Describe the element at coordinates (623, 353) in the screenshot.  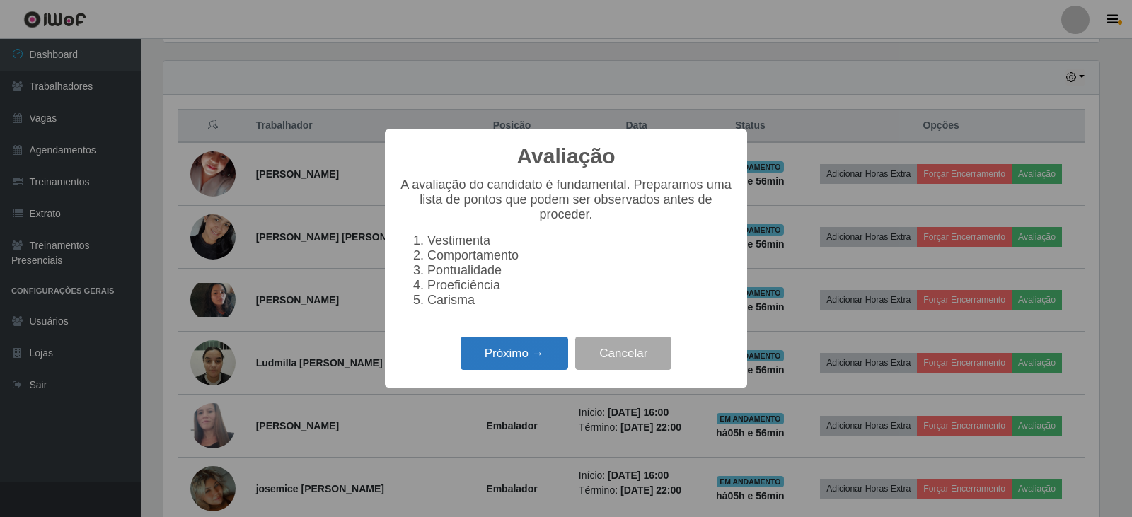
I see `button: Cancelar` at that location.